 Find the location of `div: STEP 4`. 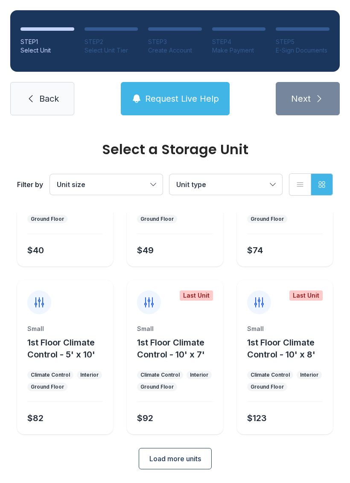

div: STEP 4 is located at coordinates (239, 42).